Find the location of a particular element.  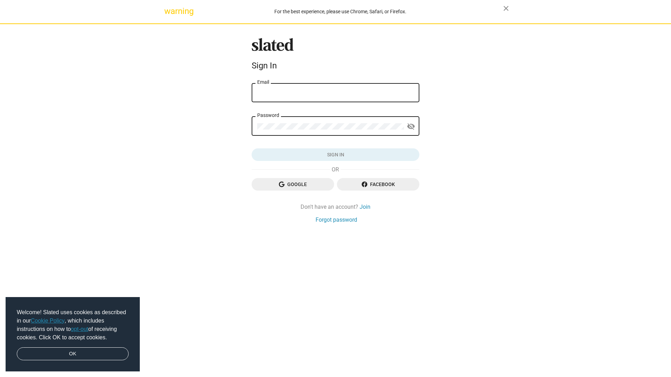

a: dismiss cookie message is located at coordinates (73, 354).